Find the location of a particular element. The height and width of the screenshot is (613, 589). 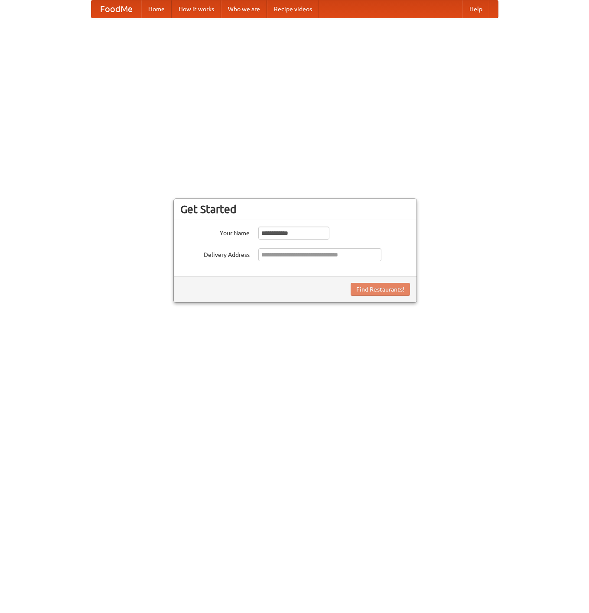

a: FoodMe is located at coordinates (116, 9).